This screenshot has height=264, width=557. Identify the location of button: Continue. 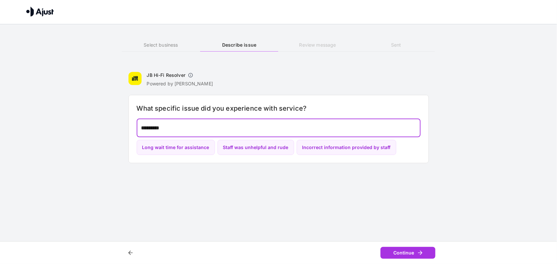
(408, 253).